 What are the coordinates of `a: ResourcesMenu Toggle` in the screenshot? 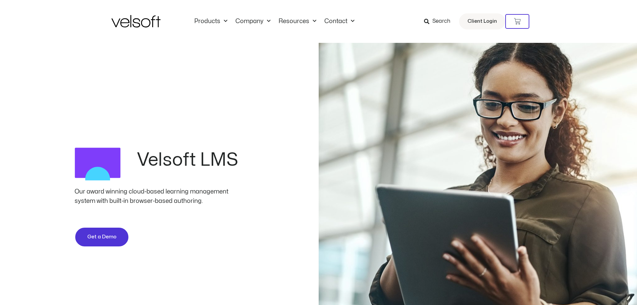 It's located at (297, 21).